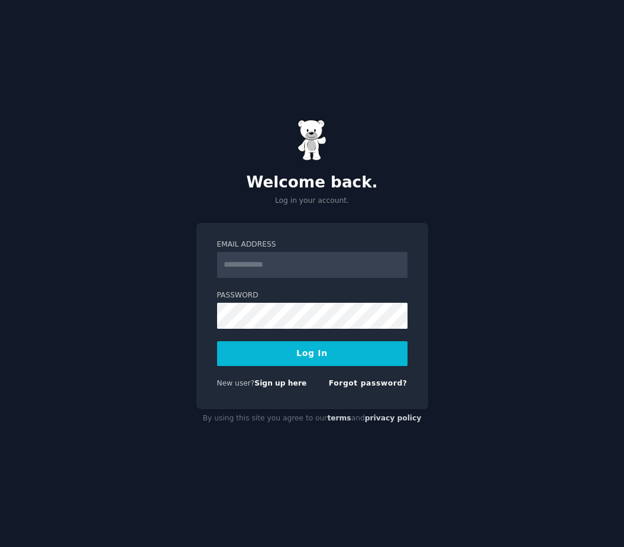 The image size is (624, 547). I want to click on div: By using this site you agree to our and, so click(312, 419).